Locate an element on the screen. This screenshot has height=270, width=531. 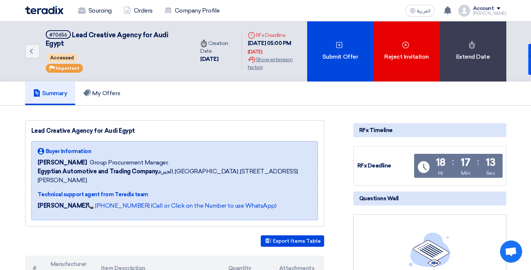
span: Lead Creative Agency for Audi Egypt is located at coordinates (107, 39).